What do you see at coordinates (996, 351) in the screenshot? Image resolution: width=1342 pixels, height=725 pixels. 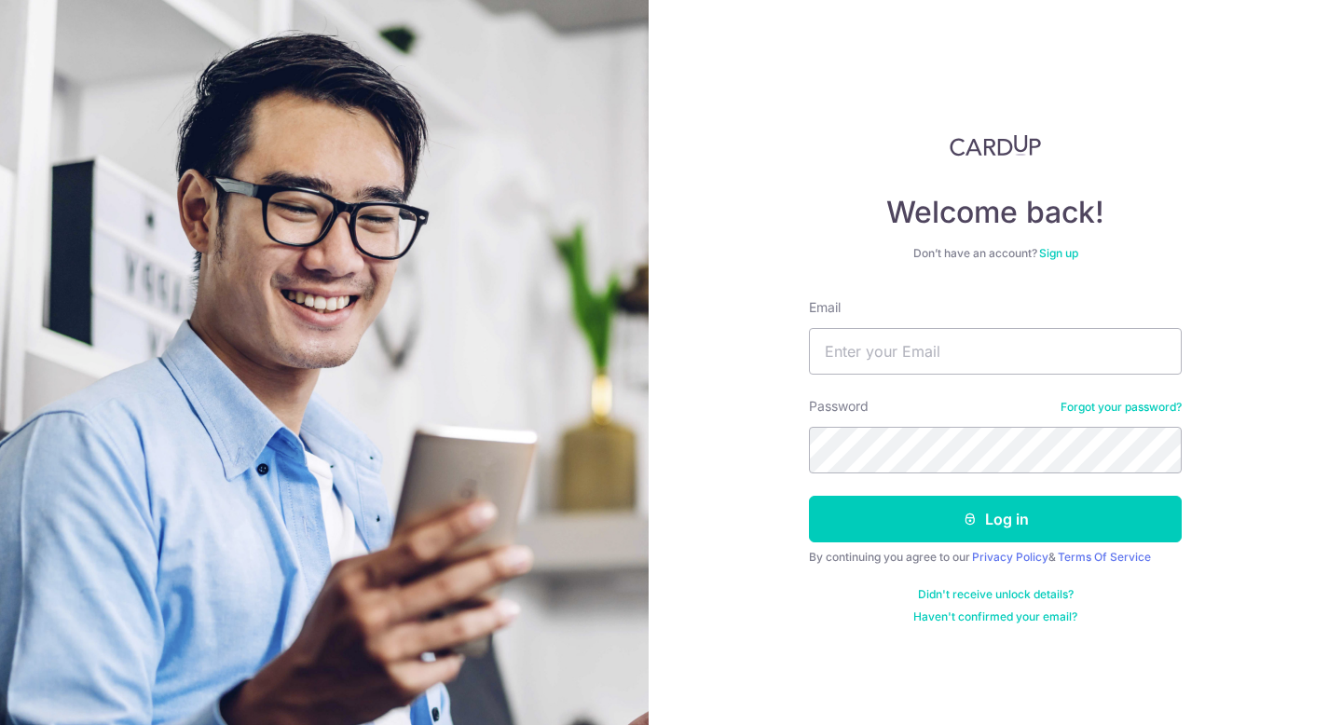 I see `input: Enter your Email` at bounding box center [996, 351].